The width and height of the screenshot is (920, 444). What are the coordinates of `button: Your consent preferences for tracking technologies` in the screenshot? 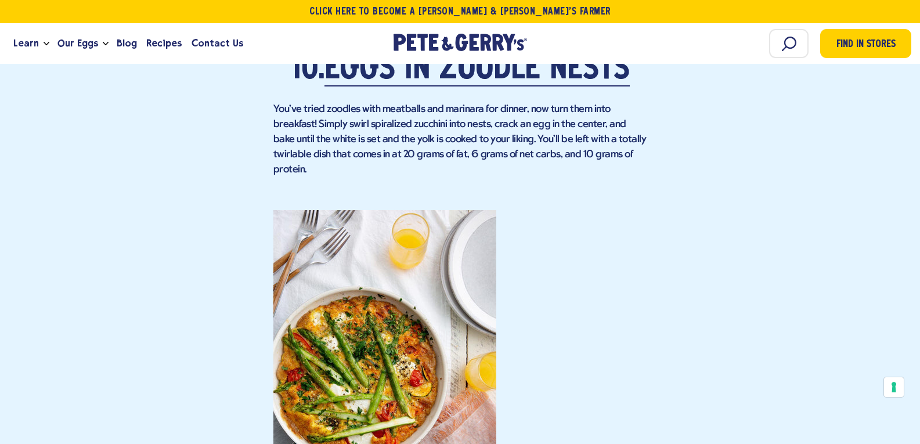 It's located at (894, 387).